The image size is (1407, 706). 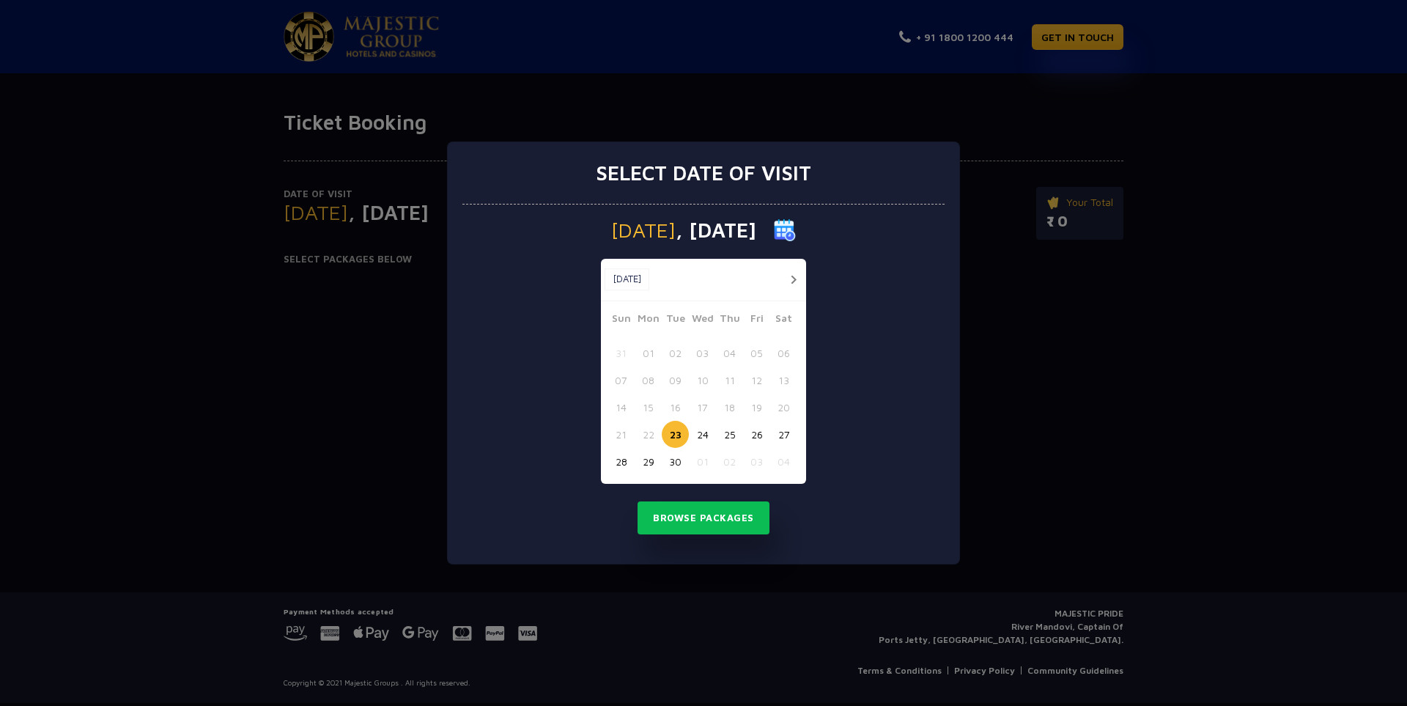 I want to click on button: 20, so click(x=784, y=407).